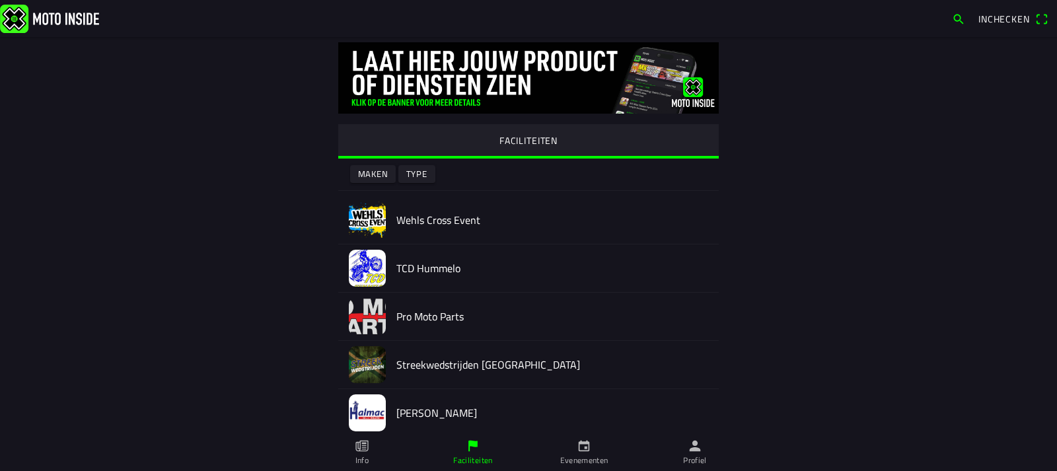  I want to click on img: bNQaqTR0dUQu7bLcjQfxjgVMn6ySpxa3Zhjkv9Wz.jpg, so click(367, 268).